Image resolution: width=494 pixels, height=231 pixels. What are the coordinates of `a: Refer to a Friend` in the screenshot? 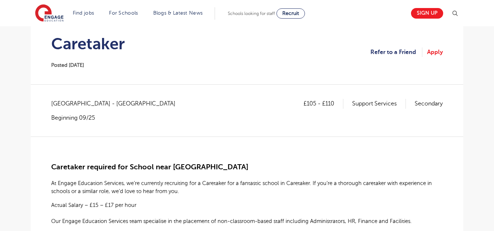 It's located at (396, 52).